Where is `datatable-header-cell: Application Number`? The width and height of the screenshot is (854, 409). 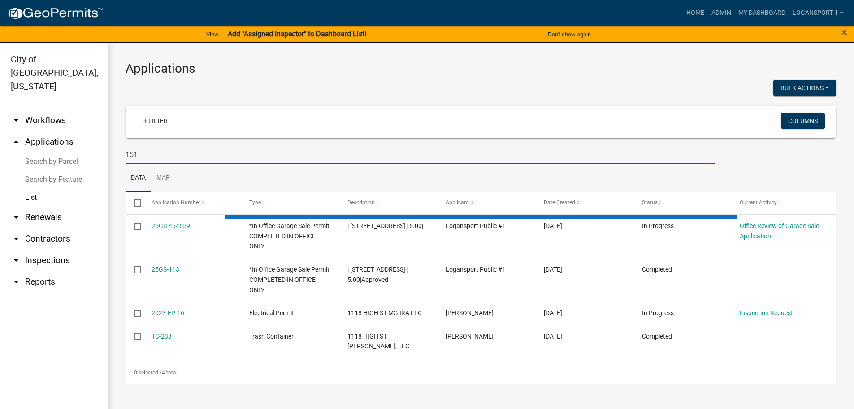 datatable-header-cell: Application Number is located at coordinates (191, 203).